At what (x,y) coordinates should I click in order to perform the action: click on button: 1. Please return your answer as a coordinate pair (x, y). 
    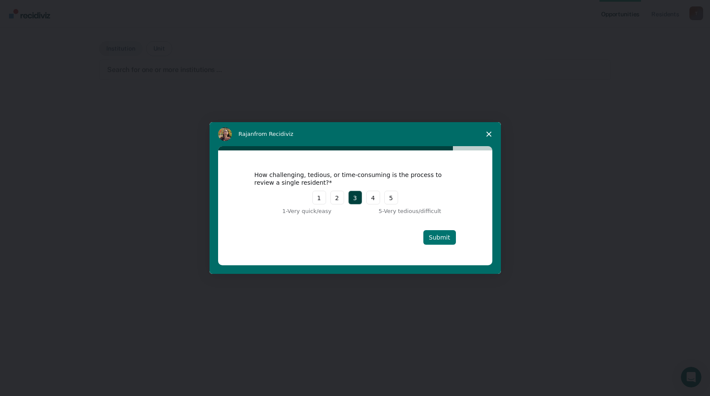
    Looking at the image, I should click on (319, 197).